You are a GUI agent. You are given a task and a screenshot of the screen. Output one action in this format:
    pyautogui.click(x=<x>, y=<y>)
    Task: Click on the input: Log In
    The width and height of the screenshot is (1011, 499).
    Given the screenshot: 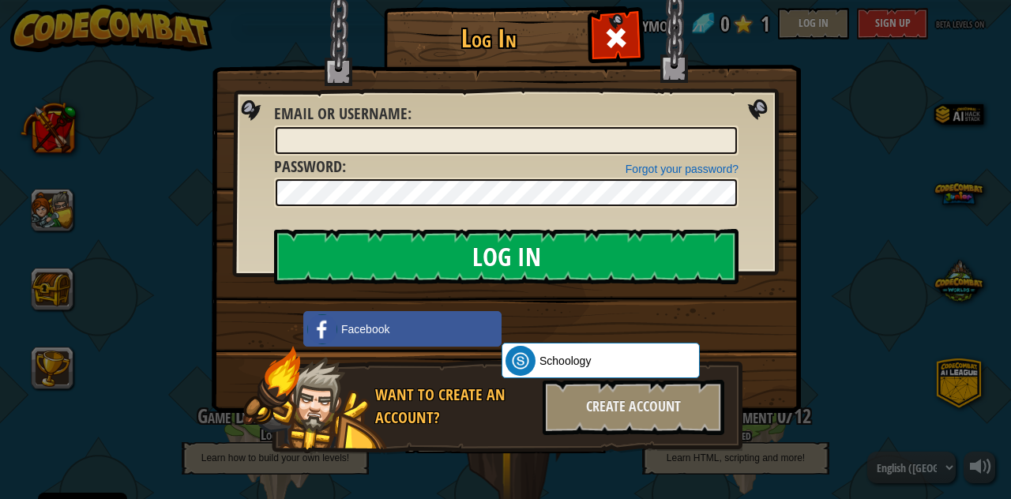 What is the action you would take?
    pyautogui.click(x=507, y=257)
    